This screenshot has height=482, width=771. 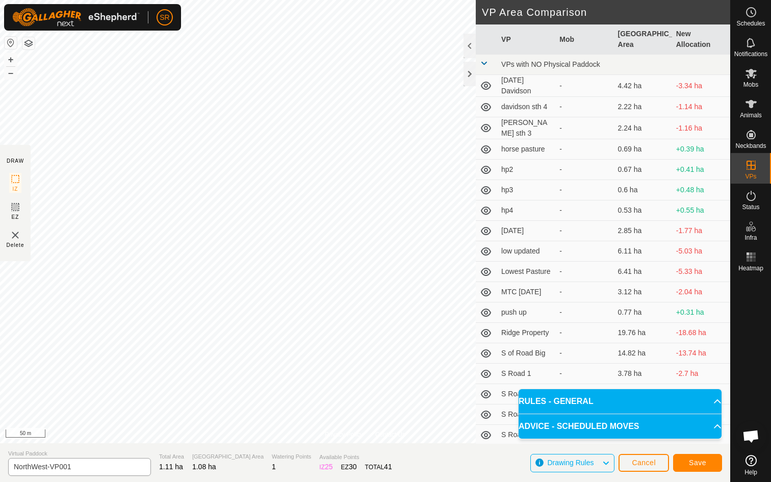 I want to click on span: IZ, so click(x=15, y=189).